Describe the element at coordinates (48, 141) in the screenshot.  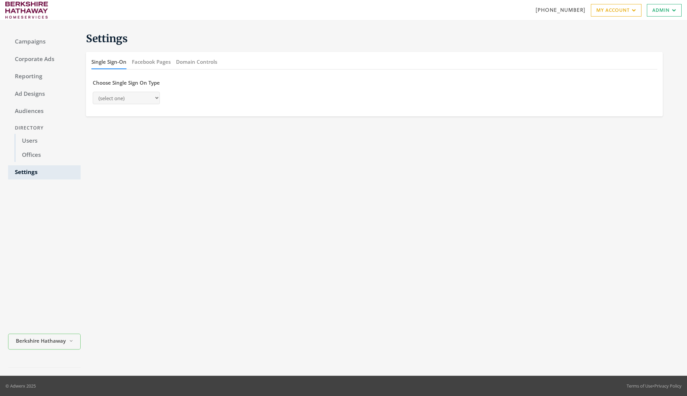
I see `a: Users` at that location.